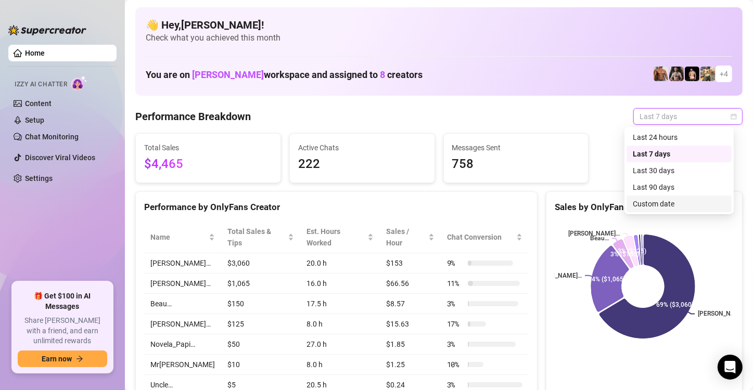  What do you see at coordinates (410, 365) in the screenshot?
I see `td: $1.25` at bounding box center [410, 365].